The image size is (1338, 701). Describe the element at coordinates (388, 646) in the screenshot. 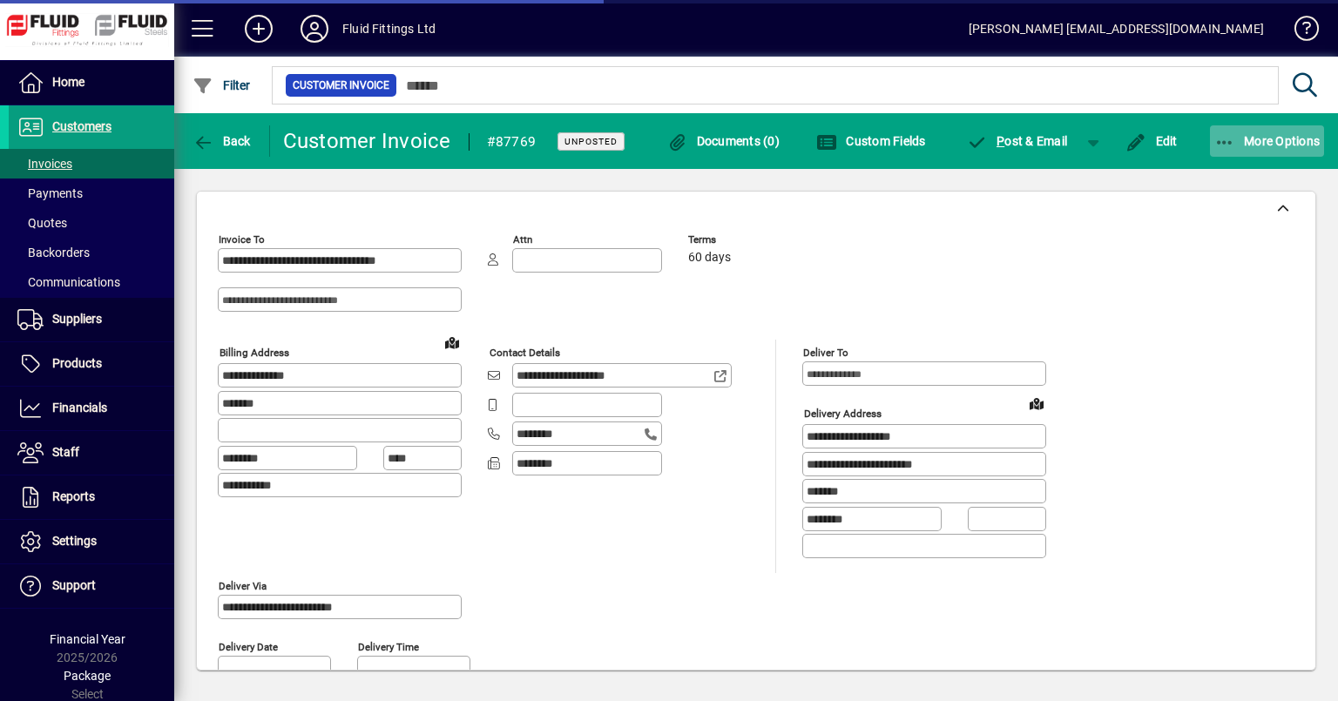

I see `mat-label: Delivery time` at that location.